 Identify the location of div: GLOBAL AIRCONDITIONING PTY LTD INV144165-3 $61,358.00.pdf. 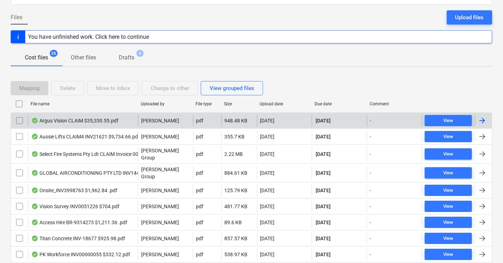
(109, 173).